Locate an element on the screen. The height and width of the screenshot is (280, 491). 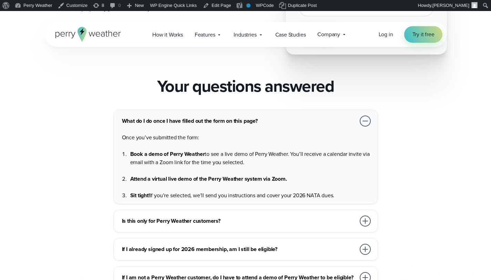
b: Book a demo of Perry Weather is located at coordinates (167, 154).